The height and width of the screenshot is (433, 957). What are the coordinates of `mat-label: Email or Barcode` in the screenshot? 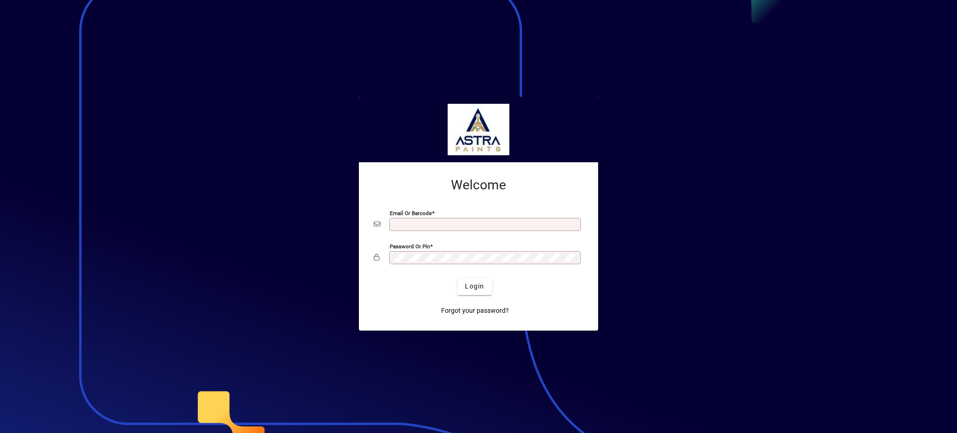 It's located at (411, 213).